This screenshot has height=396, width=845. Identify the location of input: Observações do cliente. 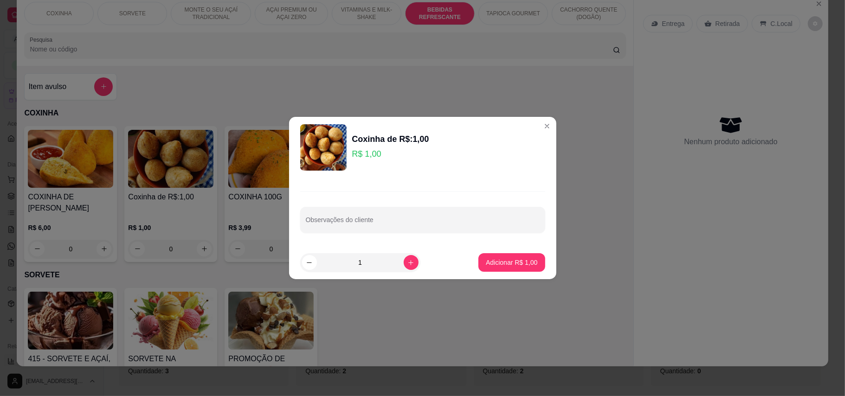
(423, 224).